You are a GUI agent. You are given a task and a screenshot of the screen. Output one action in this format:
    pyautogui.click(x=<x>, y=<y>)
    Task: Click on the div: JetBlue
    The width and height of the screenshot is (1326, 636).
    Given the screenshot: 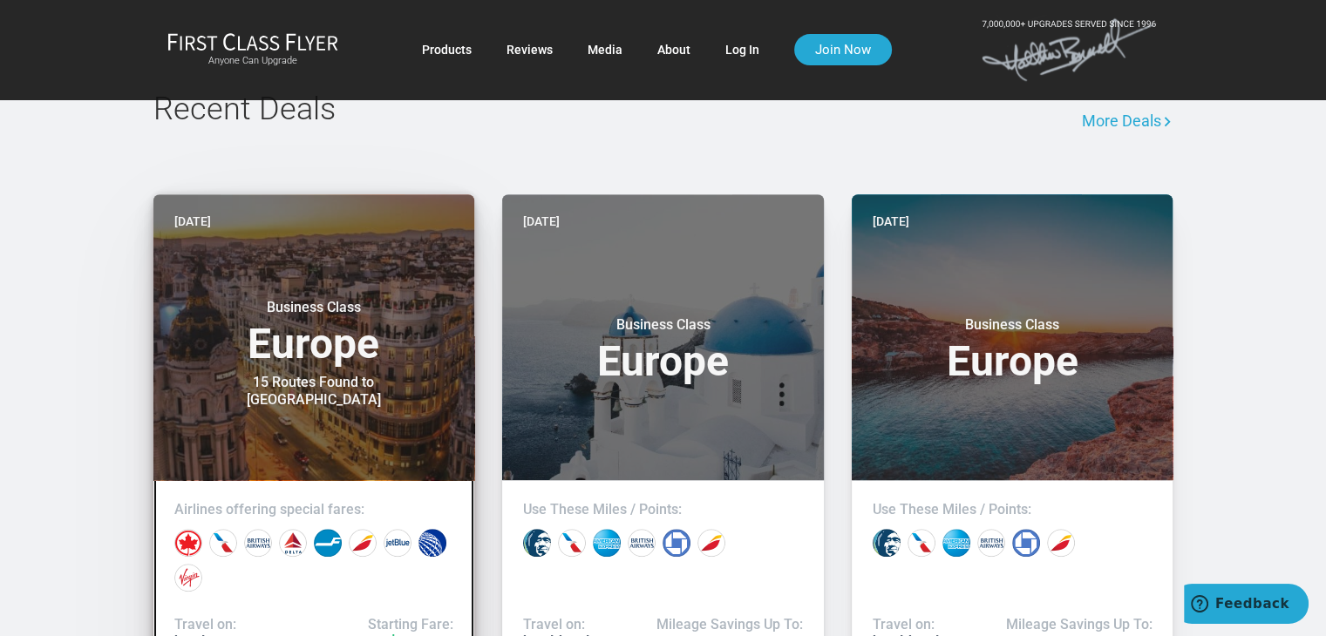 What is the action you would take?
    pyautogui.click(x=398, y=543)
    